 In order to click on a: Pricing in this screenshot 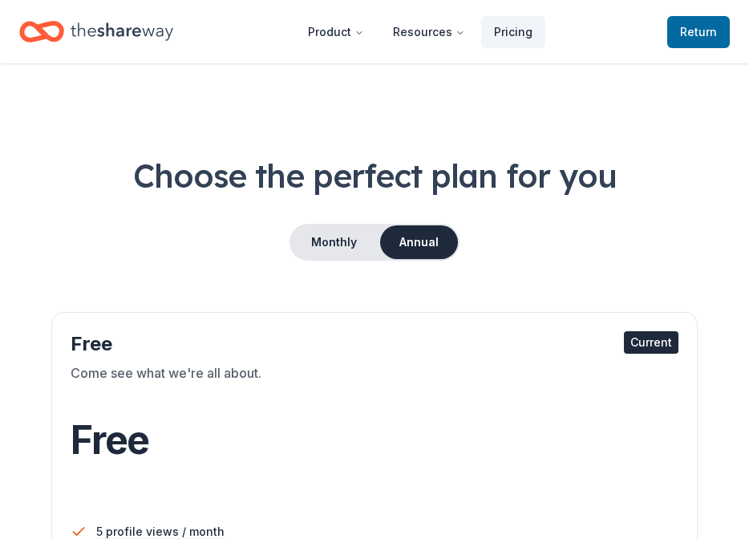, I will do `click(513, 32)`.